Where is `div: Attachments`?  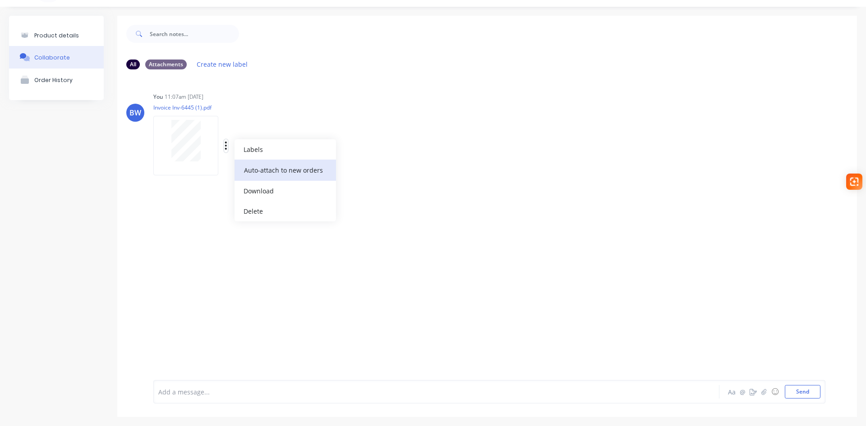 div: Attachments is located at coordinates (166, 65).